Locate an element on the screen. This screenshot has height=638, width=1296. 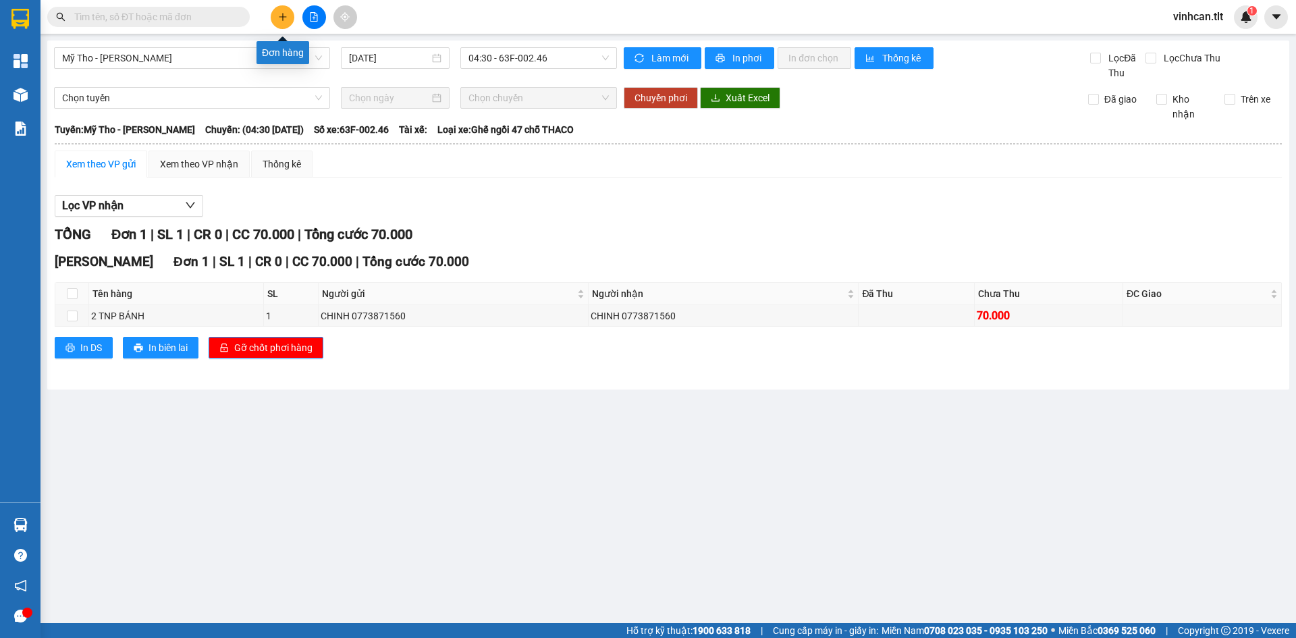
span: search is located at coordinates (61, 17).